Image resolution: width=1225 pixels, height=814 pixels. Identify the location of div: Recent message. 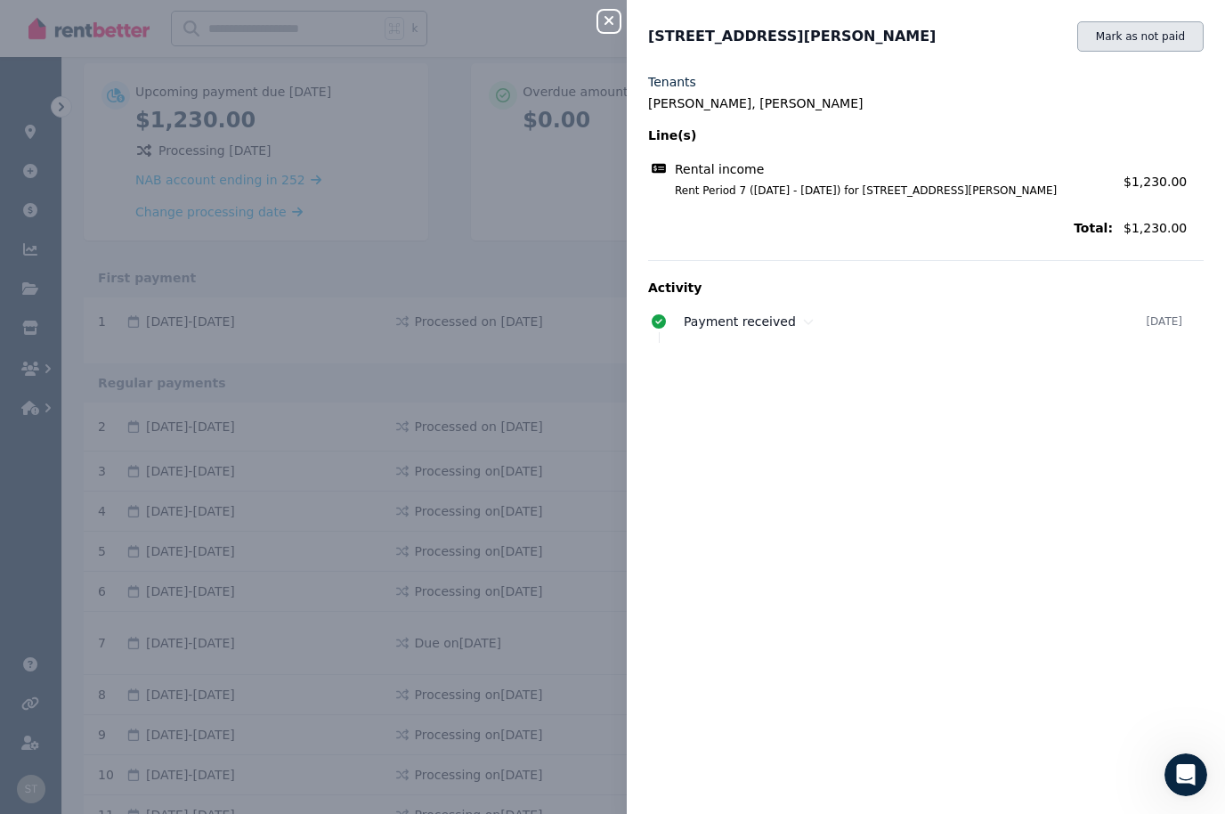
(178, 234).